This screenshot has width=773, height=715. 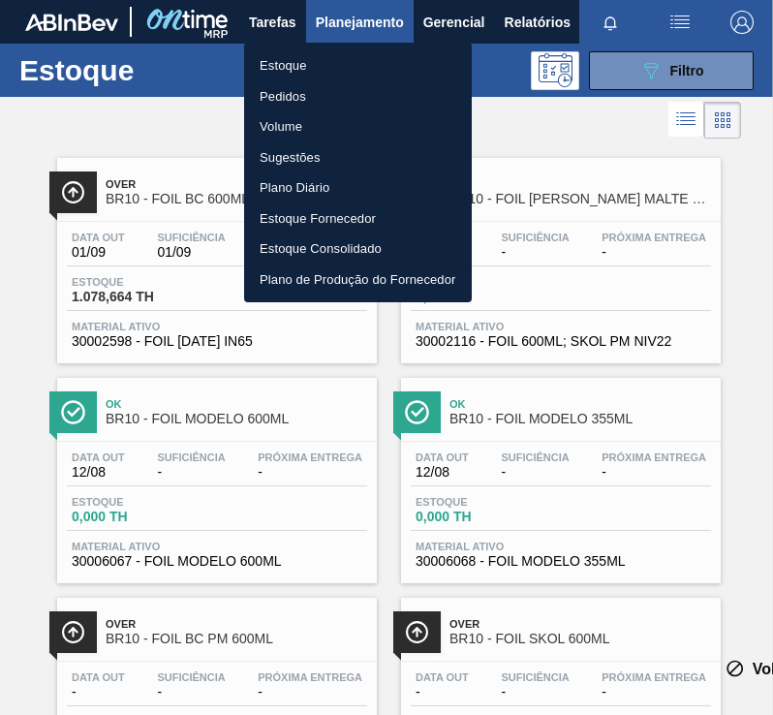 I want to click on a: Plano Diário, so click(x=357, y=188).